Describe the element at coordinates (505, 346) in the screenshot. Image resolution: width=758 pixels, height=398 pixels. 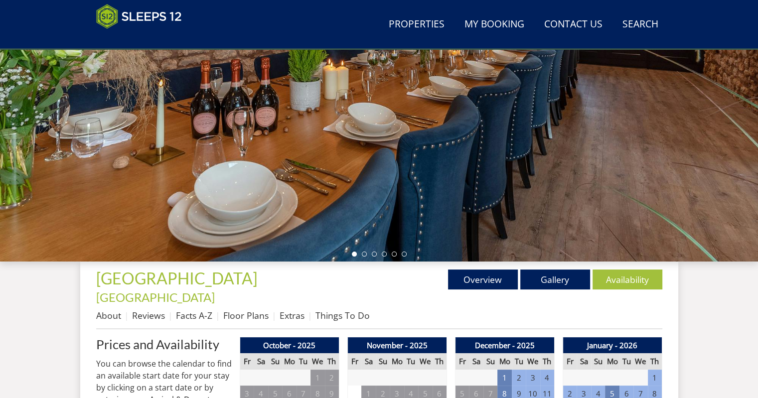
I see `th: December - 2025` at that location.